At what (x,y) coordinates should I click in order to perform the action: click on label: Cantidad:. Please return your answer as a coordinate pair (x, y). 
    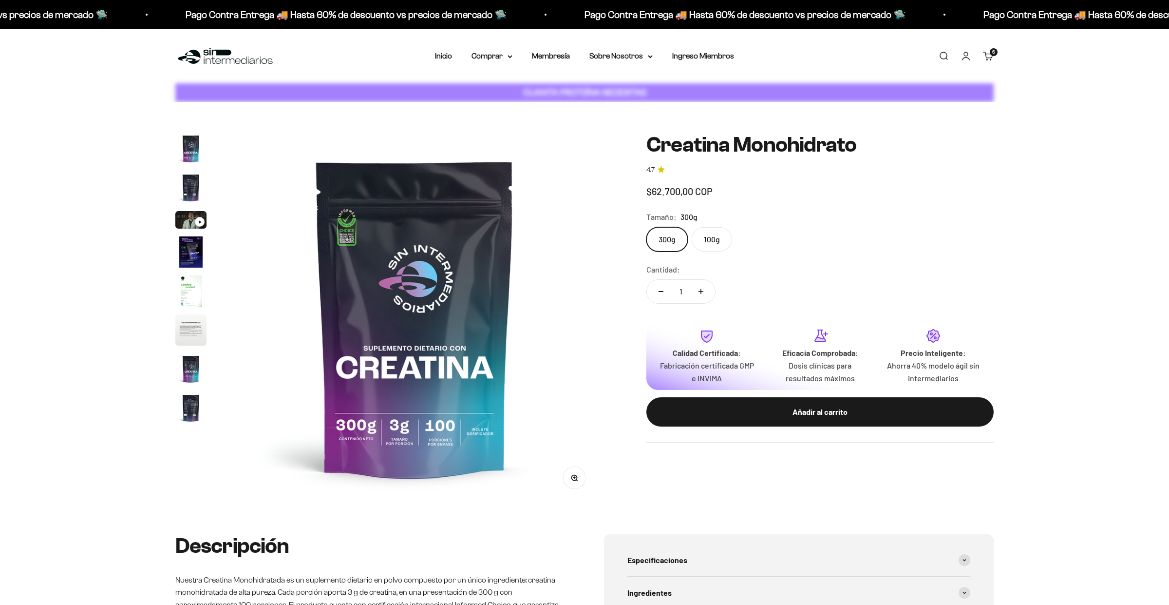
    Looking at the image, I should click on (663, 269).